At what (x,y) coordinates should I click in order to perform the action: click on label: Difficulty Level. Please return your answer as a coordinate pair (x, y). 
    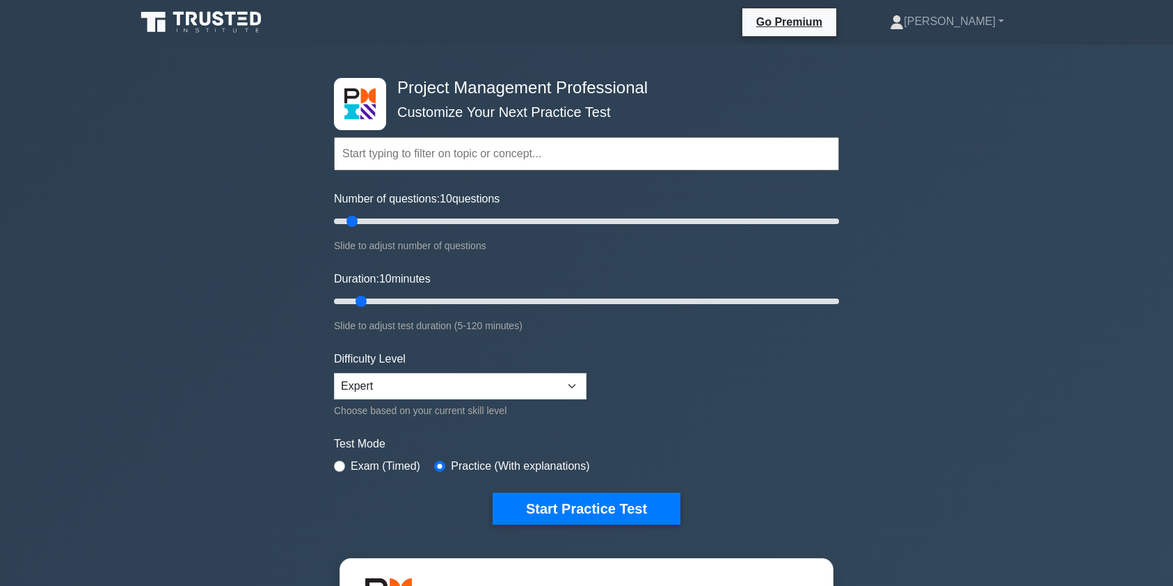
    Looking at the image, I should click on (369, 359).